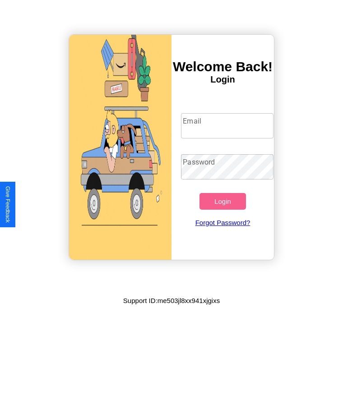 The image size is (343, 409). Describe the element at coordinates (120, 147) in the screenshot. I see `img: gif` at that location.